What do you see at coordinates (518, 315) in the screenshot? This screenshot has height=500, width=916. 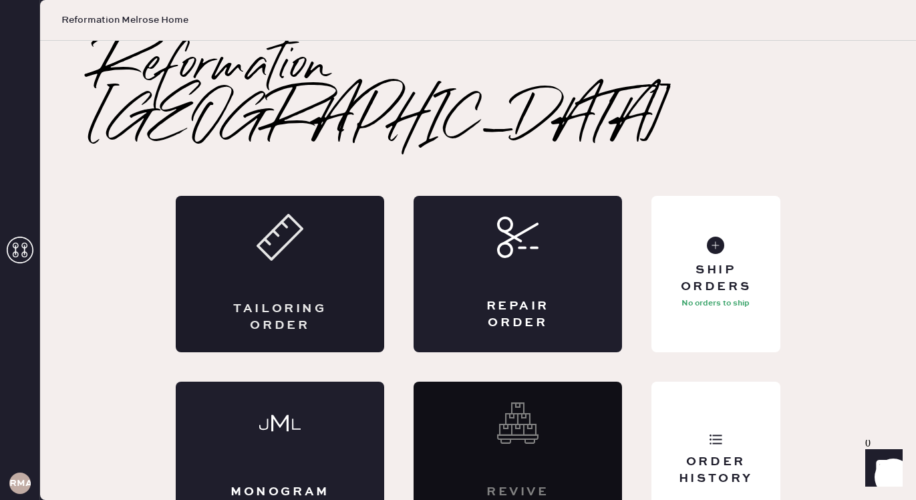 I see `div: Repair Order` at bounding box center [518, 315].